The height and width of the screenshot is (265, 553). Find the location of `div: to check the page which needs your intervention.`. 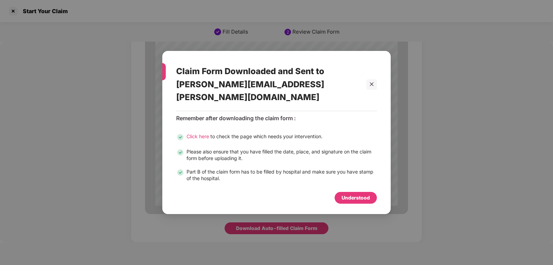

div: to check the page which needs your intervention. is located at coordinates (254, 137).